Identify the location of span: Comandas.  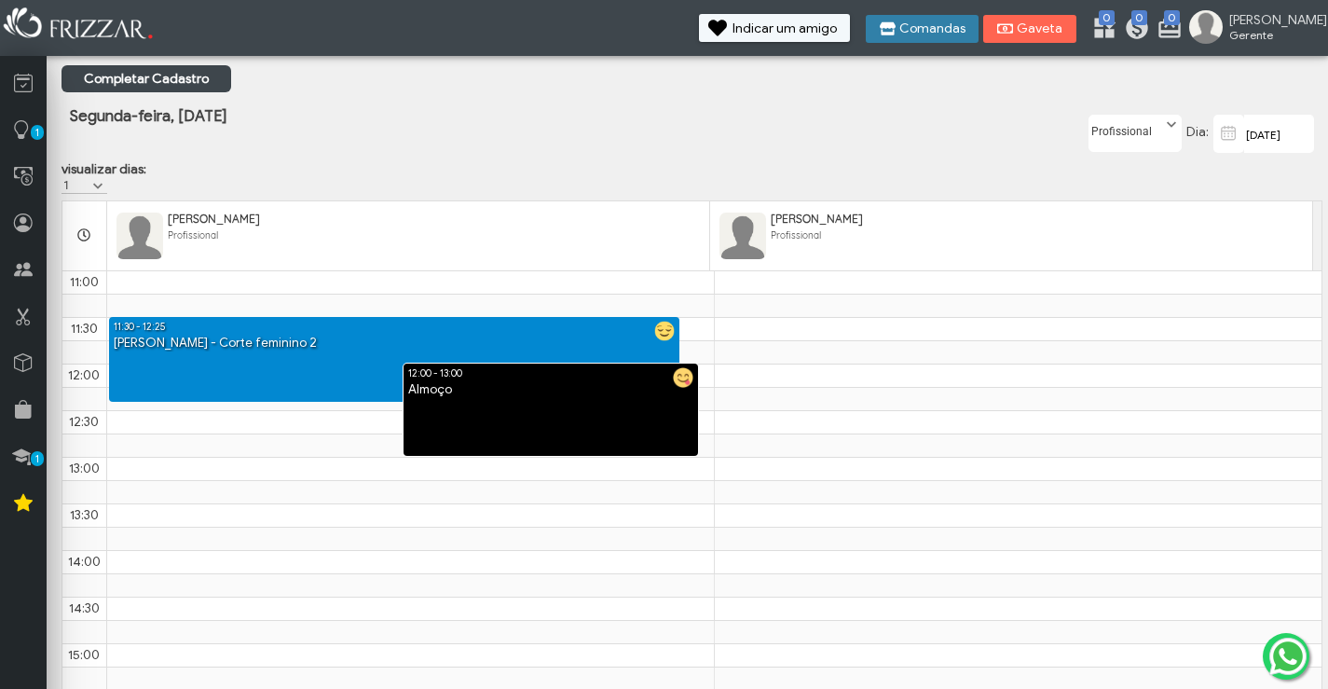
(932, 29).